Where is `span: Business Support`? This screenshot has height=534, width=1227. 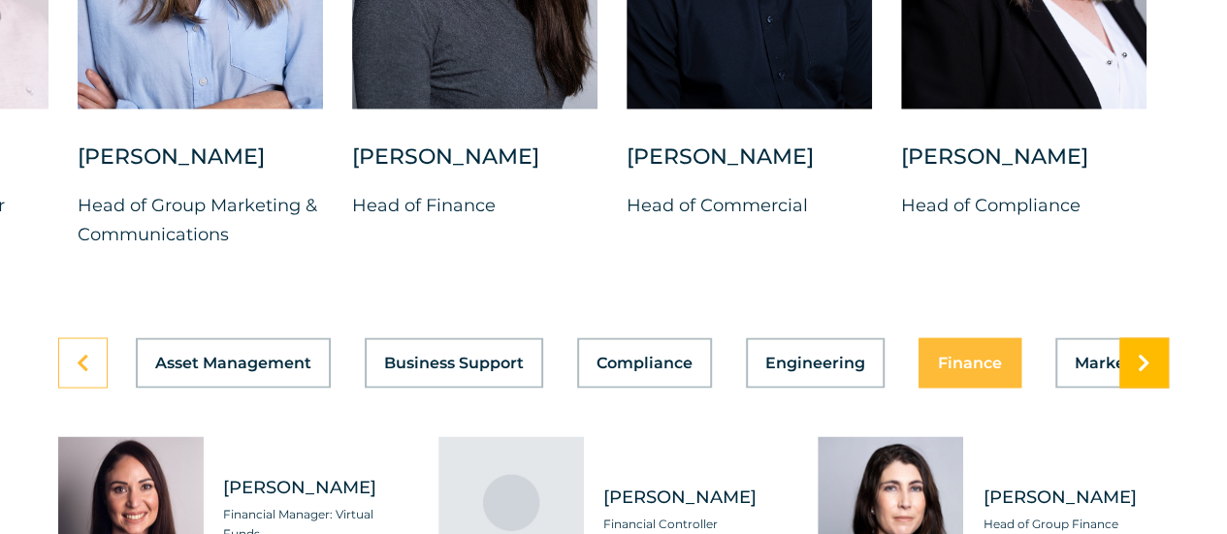
span: Business Support is located at coordinates (454, 363).